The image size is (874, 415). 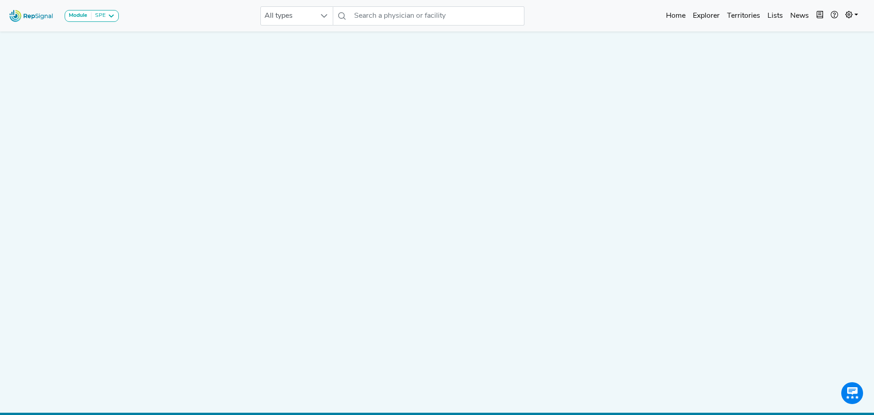 What do you see at coordinates (743, 16) in the screenshot?
I see `a: Territories` at bounding box center [743, 16].